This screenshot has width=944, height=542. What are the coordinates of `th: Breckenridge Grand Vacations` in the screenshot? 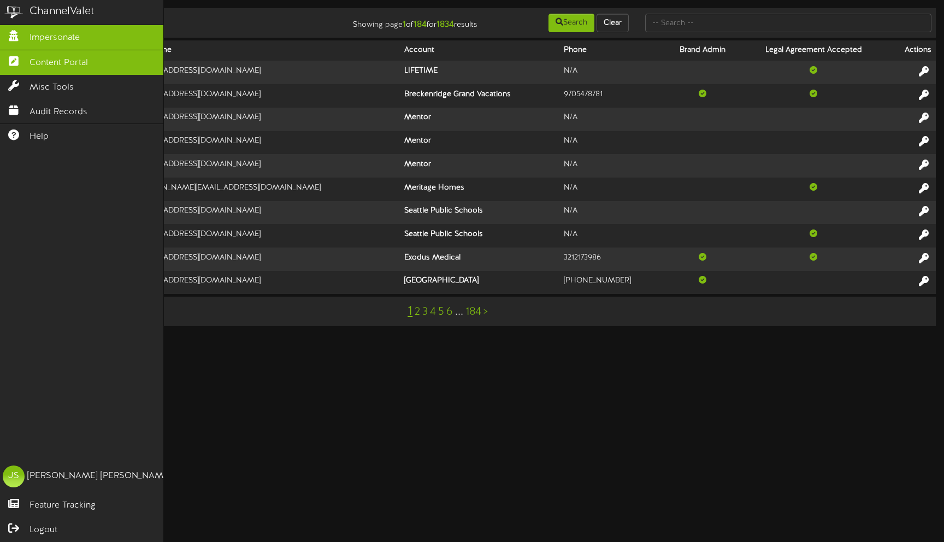 It's located at (480, 96).